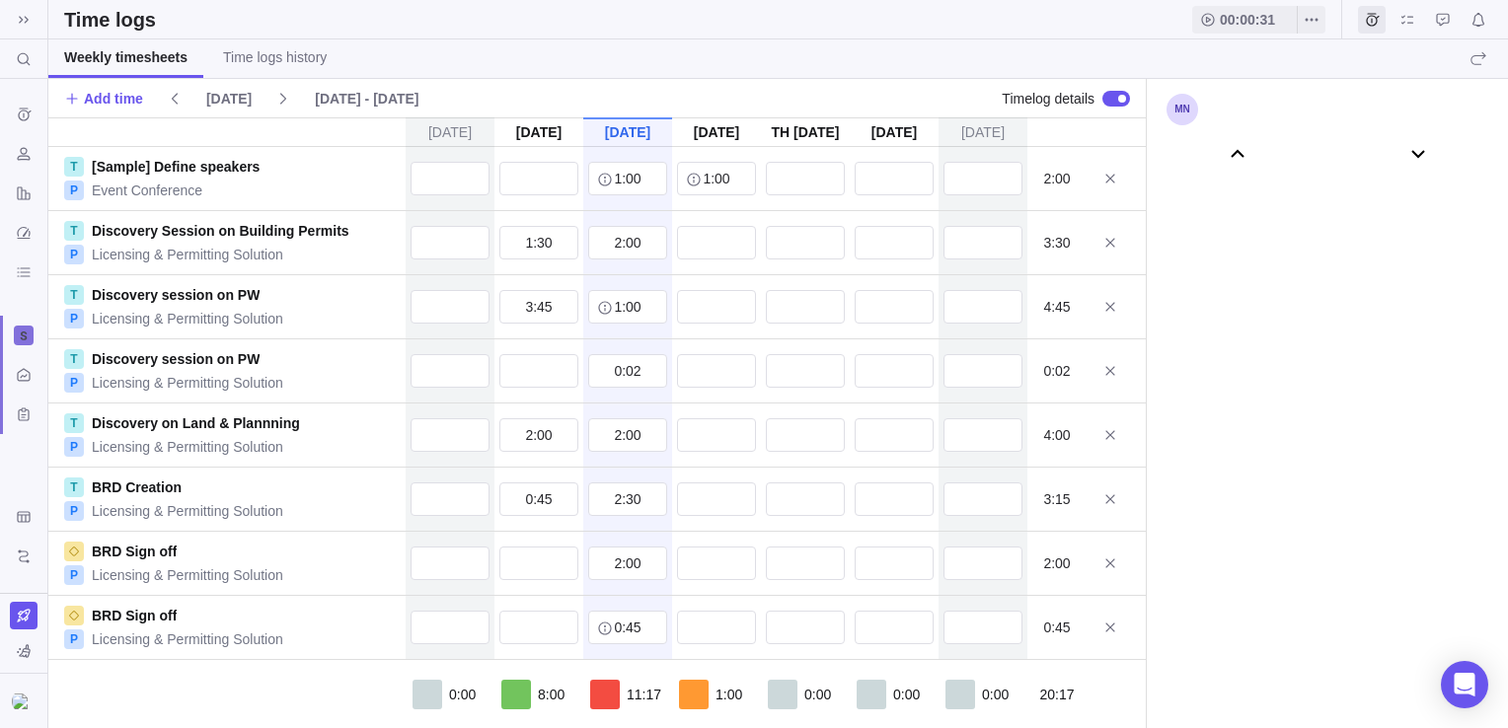  I want to click on a: Time logs, so click(1372, 23).